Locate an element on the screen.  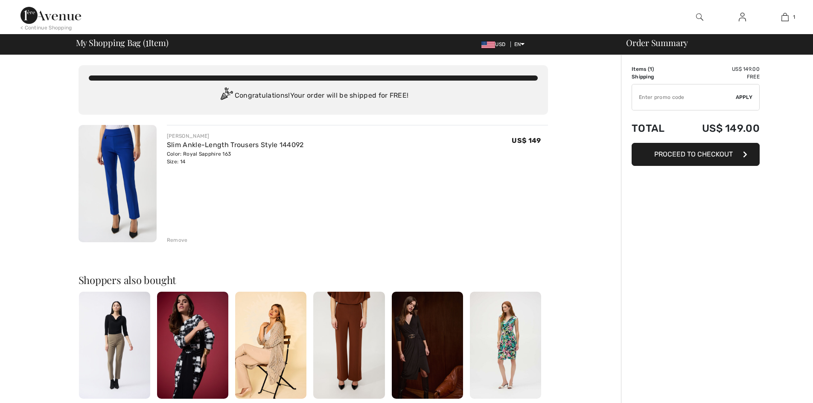
img: Midi Wrap Belted Dress Style 223121 is located at coordinates (427, 345).